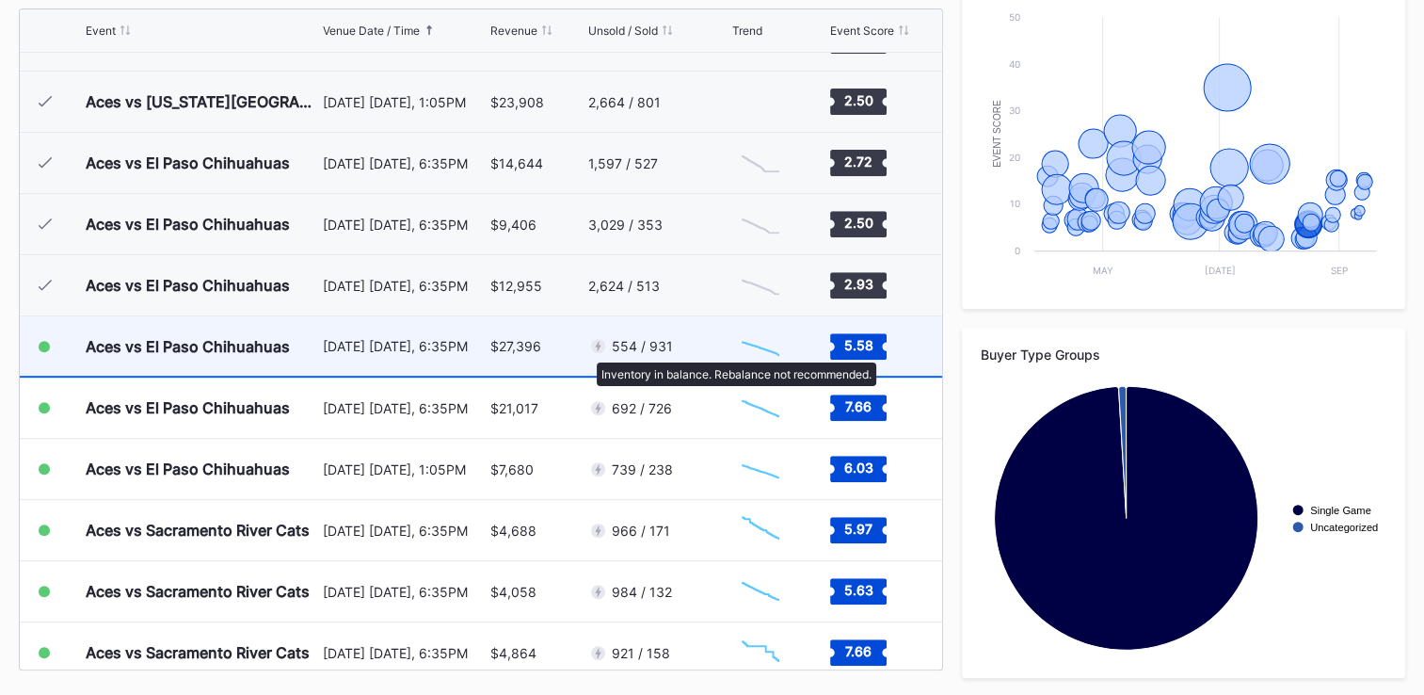  What do you see at coordinates (642, 469) in the screenshot?
I see `div: 739 / 238` at bounding box center [642, 469].